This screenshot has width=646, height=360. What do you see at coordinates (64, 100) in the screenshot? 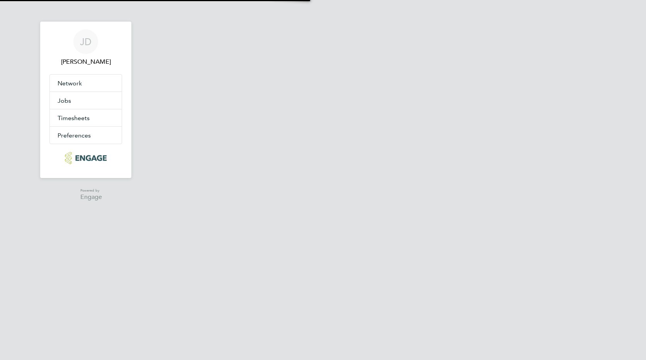
I see `span: Jobs` at bounding box center [64, 100].